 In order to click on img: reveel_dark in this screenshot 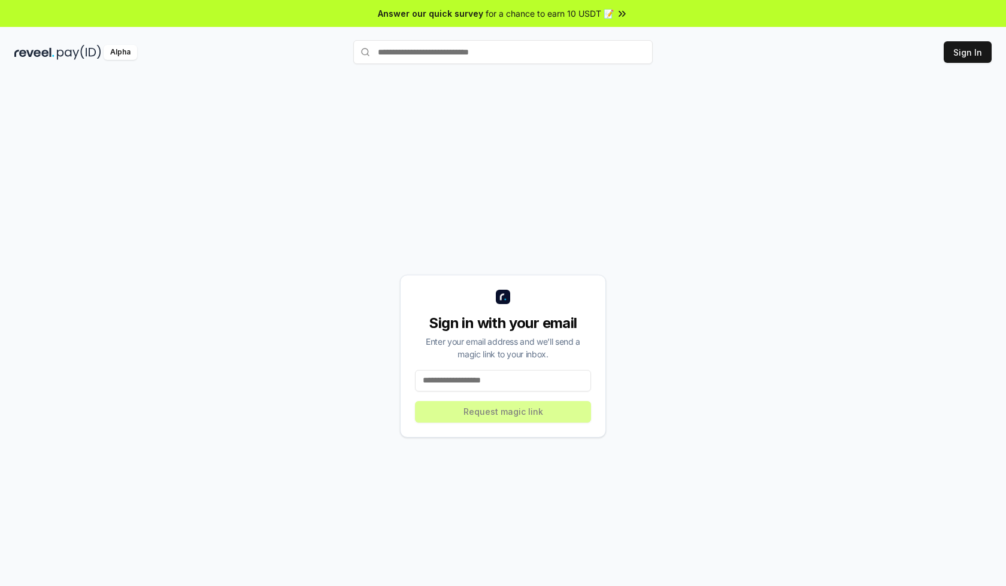, I will do `click(34, 52)`.